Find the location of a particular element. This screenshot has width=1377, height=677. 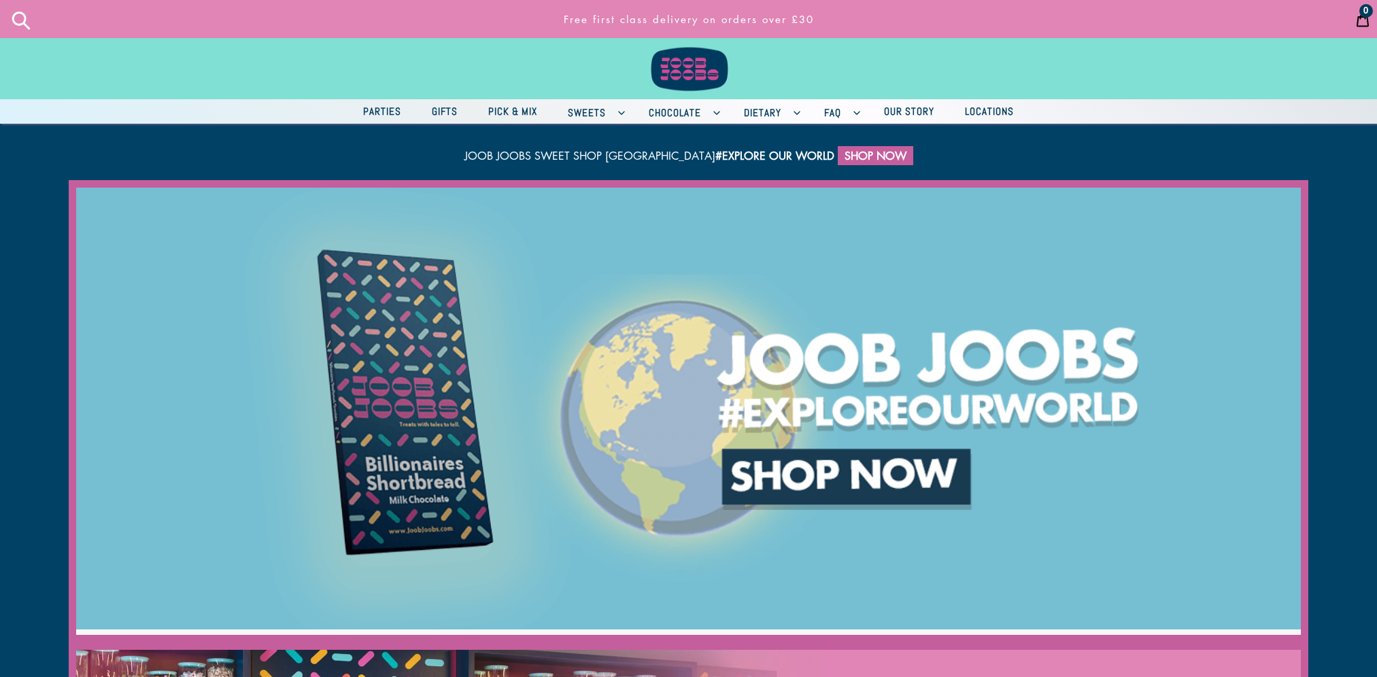

img: shop-joobjoobs_5000x5000_v-1614400675.png is located at coordinates (688, 409).